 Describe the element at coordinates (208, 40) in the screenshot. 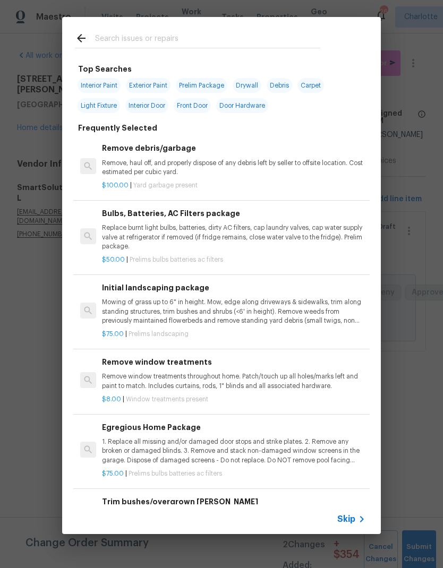

I see `input: Search issues or repairs` at that location.